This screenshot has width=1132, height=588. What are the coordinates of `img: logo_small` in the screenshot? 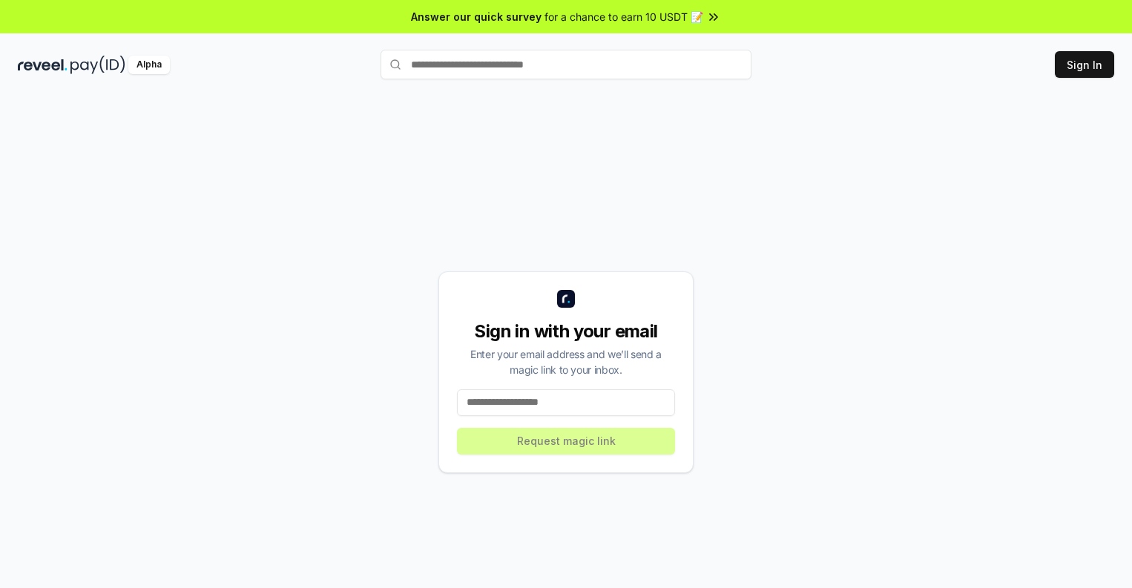 It's located at (566, 299).